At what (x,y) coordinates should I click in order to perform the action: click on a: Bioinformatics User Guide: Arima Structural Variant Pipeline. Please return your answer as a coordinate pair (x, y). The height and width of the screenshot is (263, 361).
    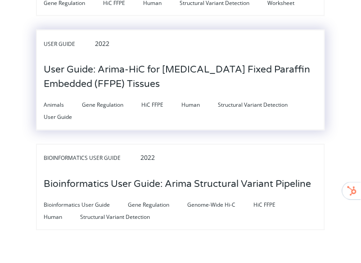
    Looking at the image, I should click on (177, 185).